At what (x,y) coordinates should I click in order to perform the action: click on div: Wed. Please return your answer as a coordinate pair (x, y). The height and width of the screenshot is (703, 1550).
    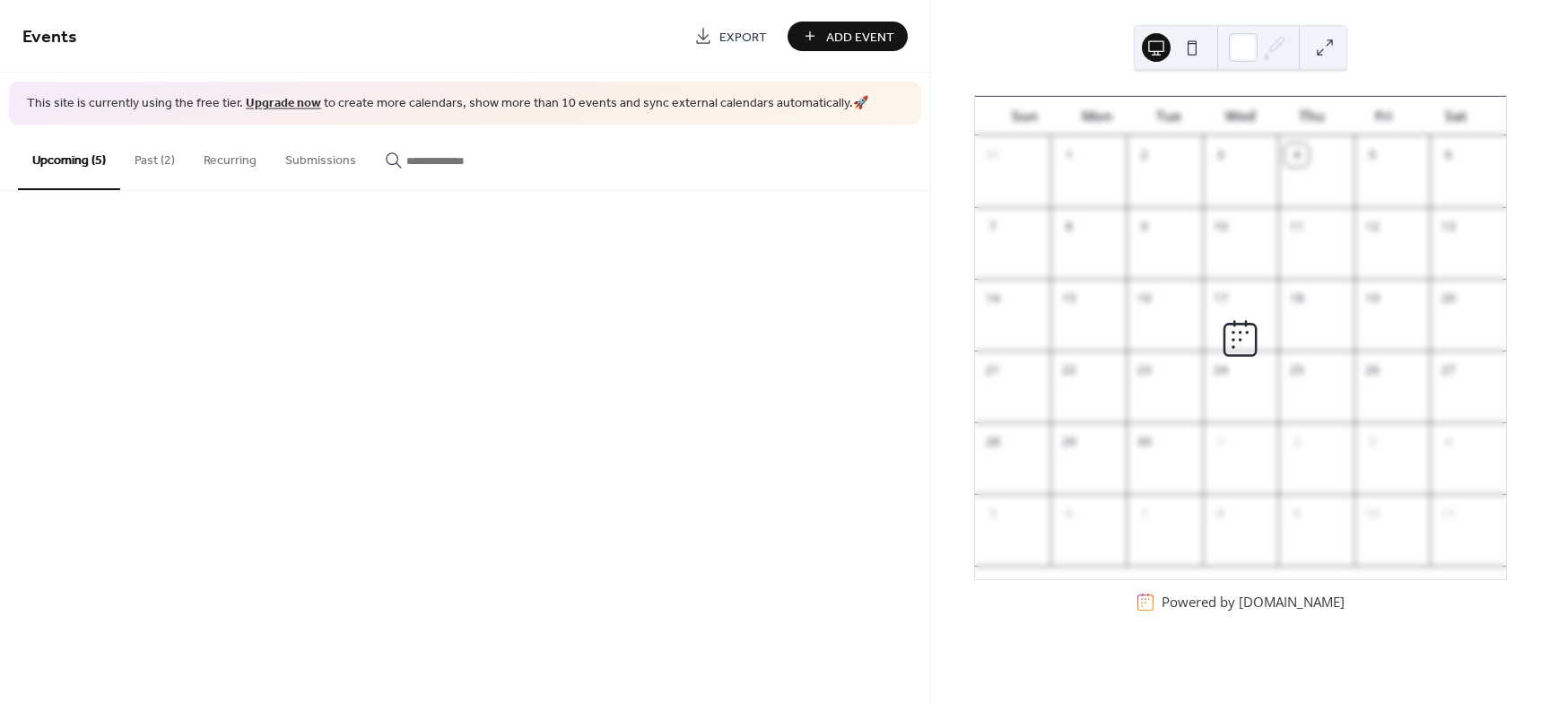
    Looking at the image, I should click on (1240, 116).